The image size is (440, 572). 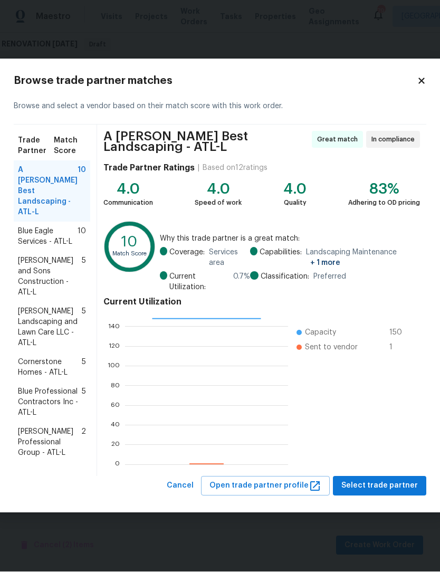 What do you see at coordinates (265, 486) in the screenshot?
I see `button: Open trade partner profile` at bounding box center [265, 486].